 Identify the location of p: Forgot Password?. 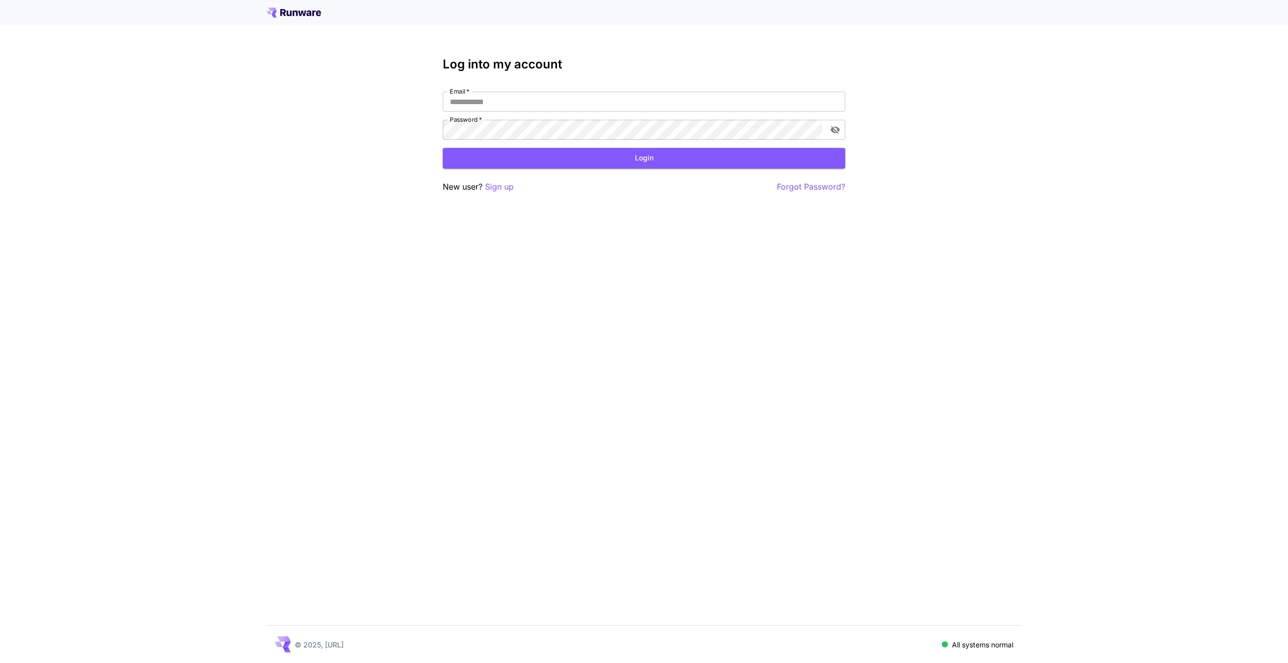
(811, 187).